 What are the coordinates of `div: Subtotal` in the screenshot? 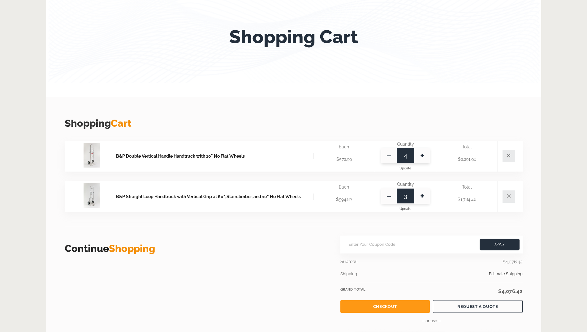 It's located at (400, 262).